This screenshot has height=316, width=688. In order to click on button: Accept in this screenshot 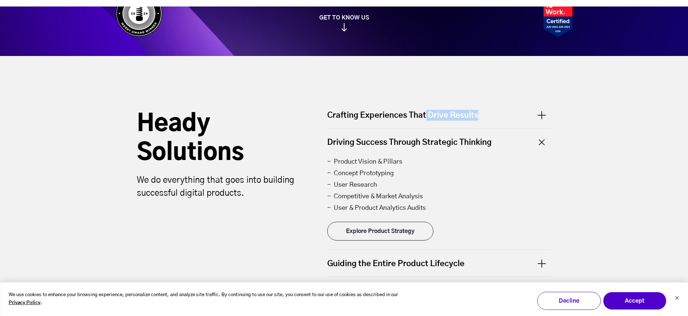, I will do `click(634, 301)`.